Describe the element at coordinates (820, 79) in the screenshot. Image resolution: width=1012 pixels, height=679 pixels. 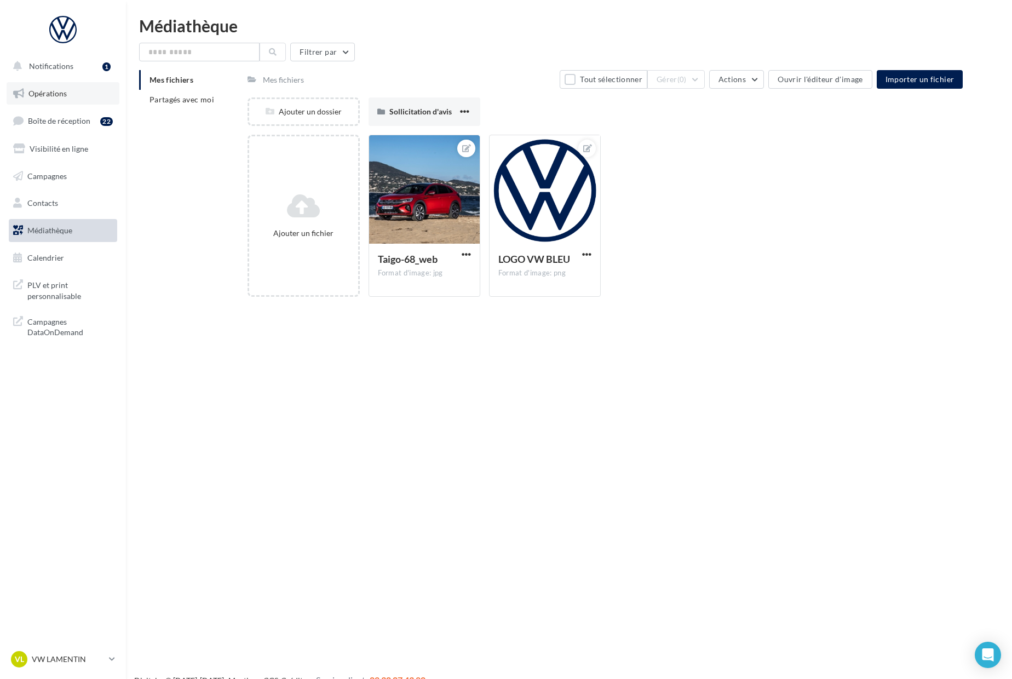
I see `button: Ouvrir l'éditeur d'image` at that location.